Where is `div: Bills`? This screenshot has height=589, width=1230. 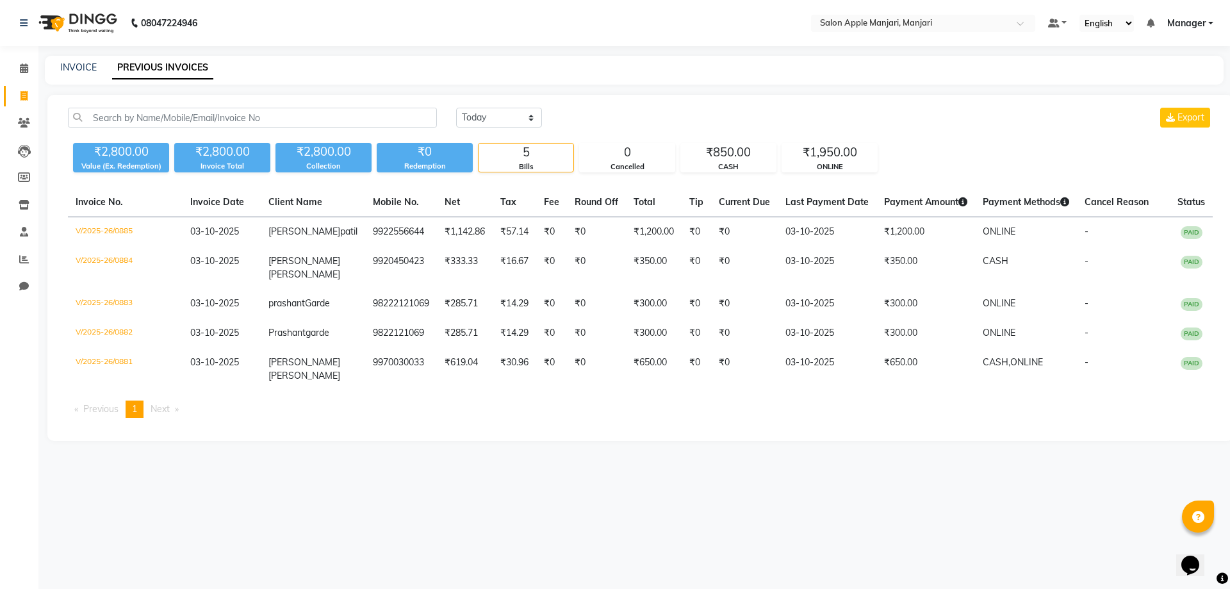 div: Bills is located at coordinates (526, 167).